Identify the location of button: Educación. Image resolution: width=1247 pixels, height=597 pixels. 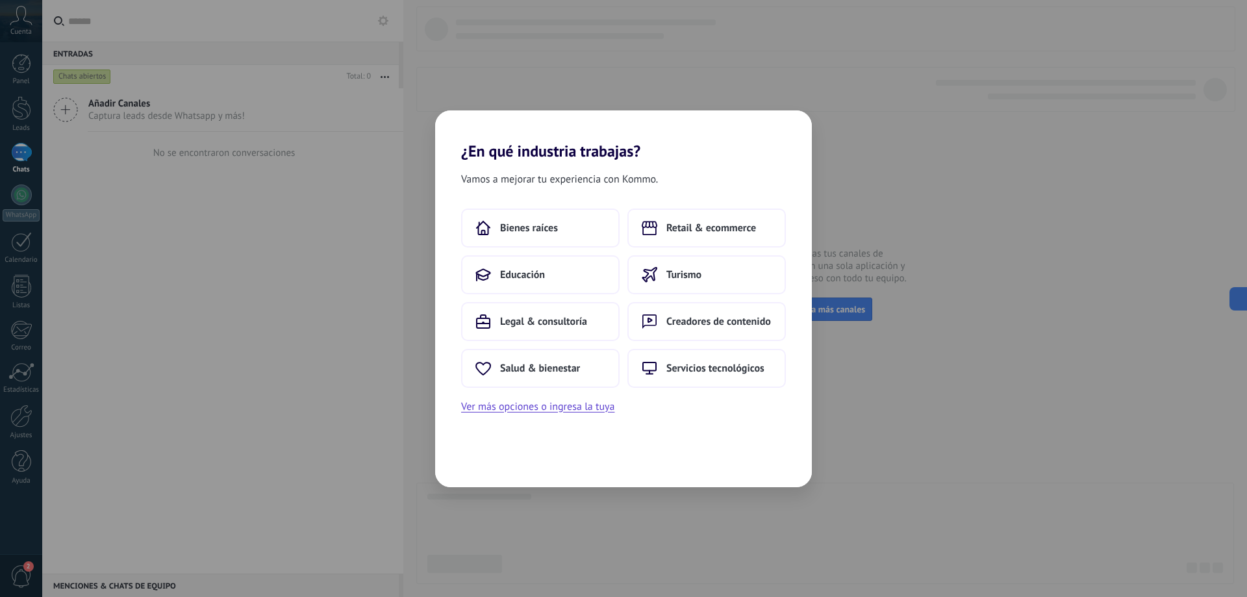
(540, 275).